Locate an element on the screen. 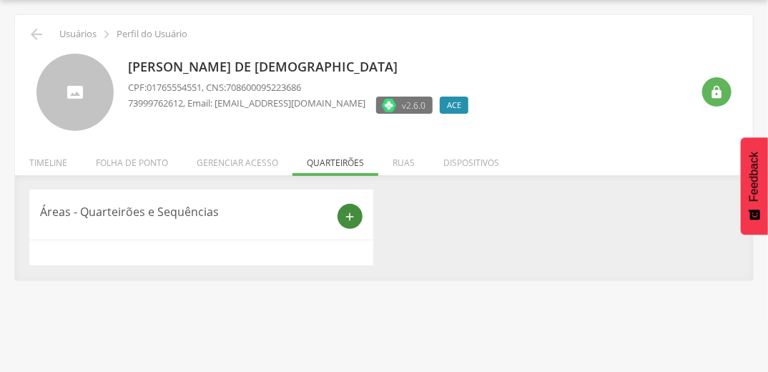 This screenshot has height=372, width=768. span: 01765554551 is located at coordinates (174, 87).